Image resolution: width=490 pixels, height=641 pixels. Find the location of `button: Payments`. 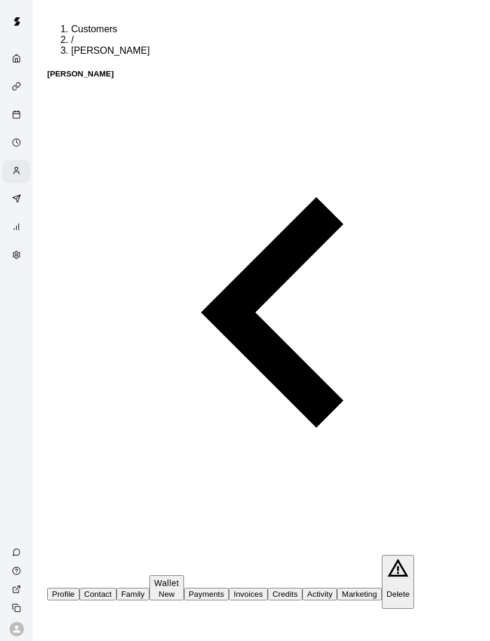

button: Payments is located at coordinates (206, 594).